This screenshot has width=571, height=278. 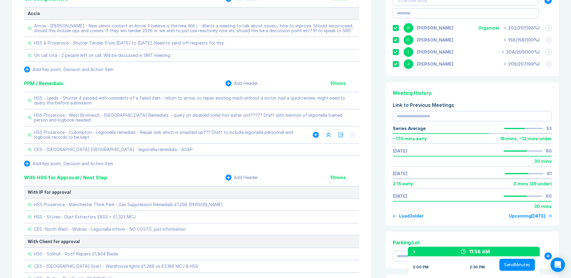 What do you see at coordinates (521, 52) in the screenshot?
I see `div: 204 / 205 ( 100 %)` at bounding box center [521, 52].